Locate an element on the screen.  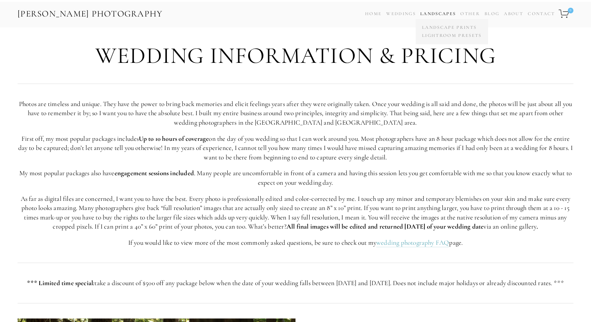
strong: Up to 10 hours of coverage is located at coordinates (174, 139).